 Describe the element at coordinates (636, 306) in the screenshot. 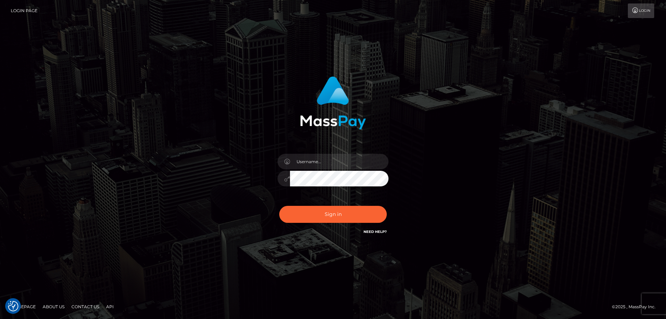

I see `div: © 2025 , MassPay Inc.` at that location.